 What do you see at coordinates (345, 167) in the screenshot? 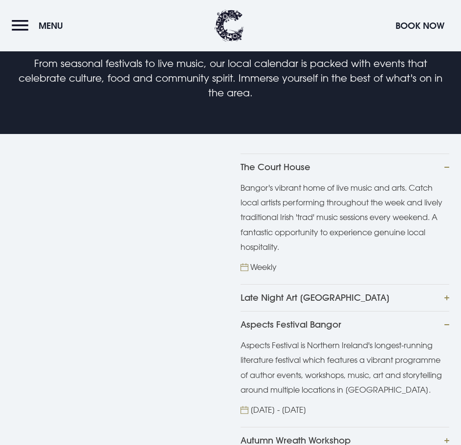
I see `button: The Court House` at bounding box center [345, 167].